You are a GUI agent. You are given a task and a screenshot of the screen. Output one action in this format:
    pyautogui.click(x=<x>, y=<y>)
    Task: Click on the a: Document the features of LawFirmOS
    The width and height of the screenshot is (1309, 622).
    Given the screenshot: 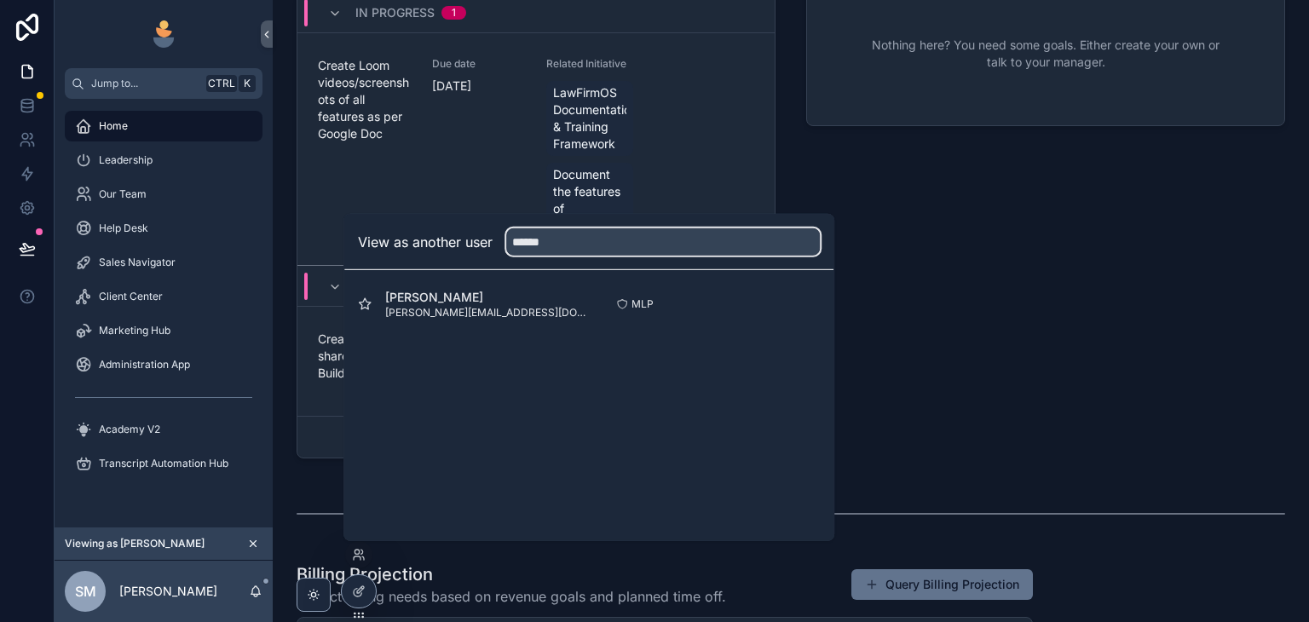 What is the action you would take?
    pyautogui.click(x=590, y=200)
    